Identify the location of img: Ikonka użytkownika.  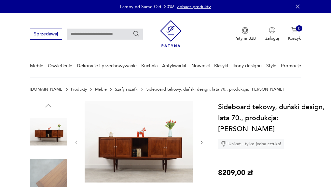
(272, 30).